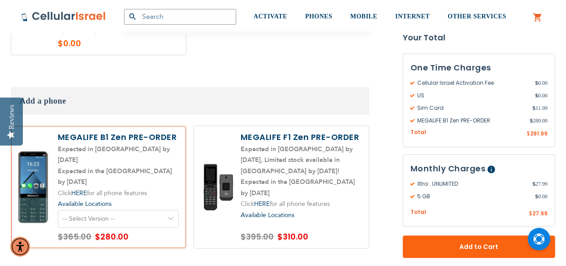 This screenshot has height=266, width=566. I want to click on span: INTERNET, so click(412, 16).